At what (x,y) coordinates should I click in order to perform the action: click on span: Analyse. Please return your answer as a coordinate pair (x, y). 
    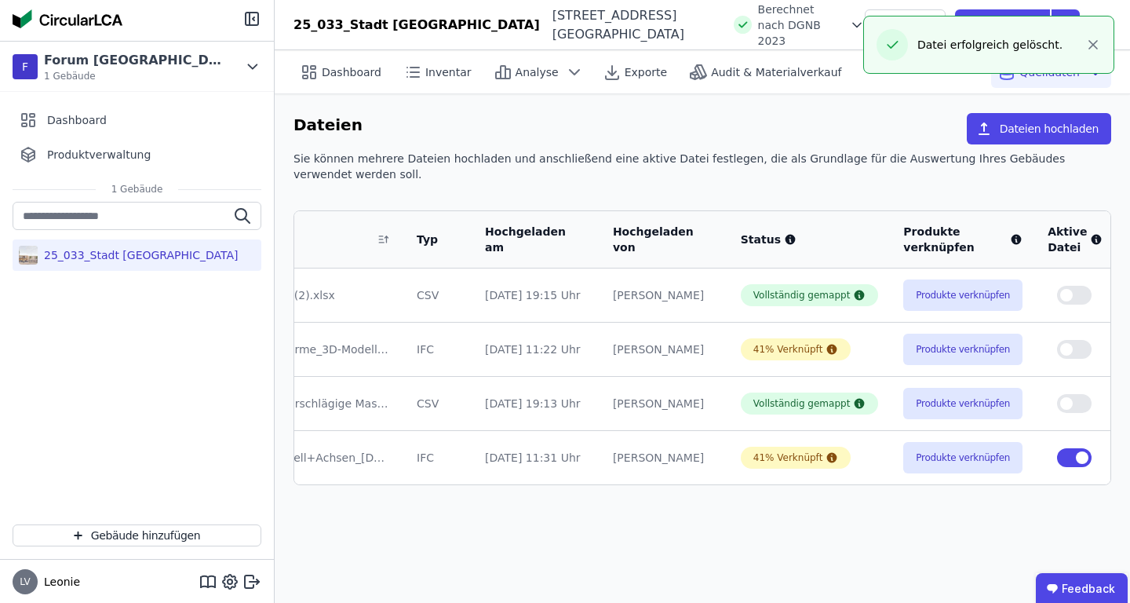
    Looking at the image, I should click on (537, 72).